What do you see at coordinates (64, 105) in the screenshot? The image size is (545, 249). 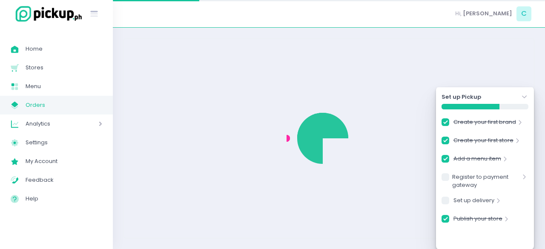 I see `span: Orders` at bounding box center [64, 105].